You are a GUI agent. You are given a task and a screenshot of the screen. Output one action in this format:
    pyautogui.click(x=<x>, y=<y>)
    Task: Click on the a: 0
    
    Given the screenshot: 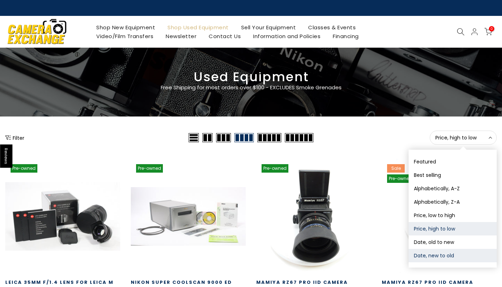 What is the action you would take?
    pyautogui.click(x=488, y=32)
    